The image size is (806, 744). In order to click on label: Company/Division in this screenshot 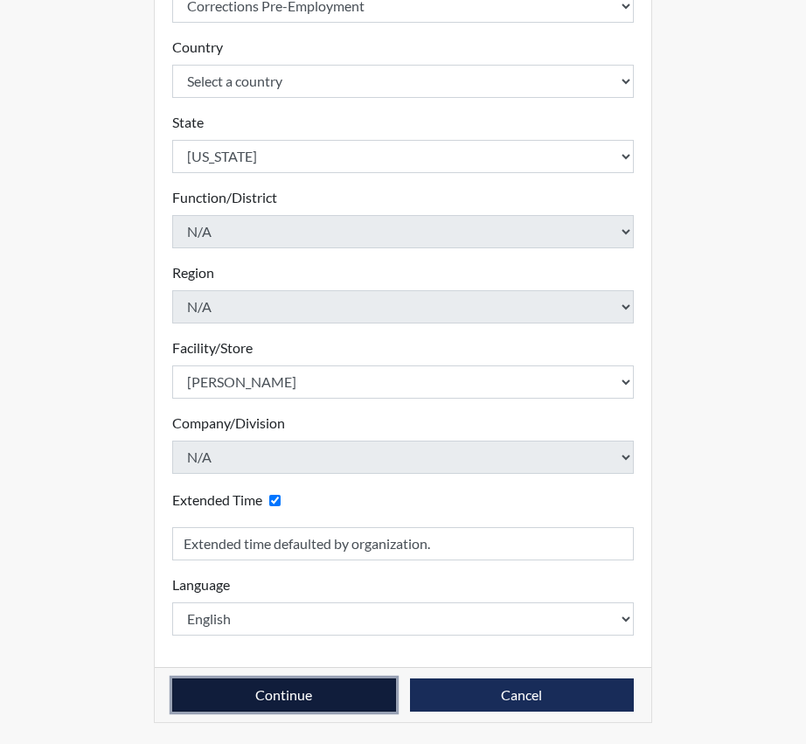, I will do `click(228, 423)`.